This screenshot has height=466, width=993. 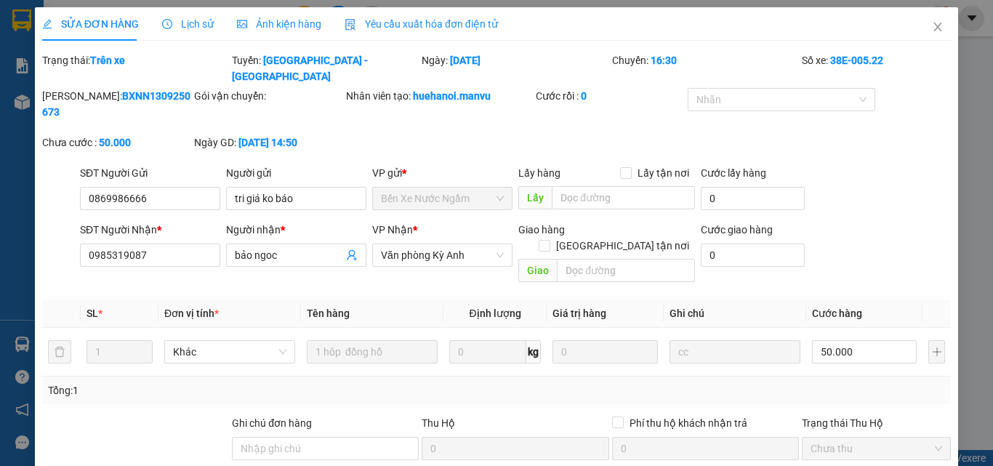 I want to click on div: Nhân viên tạo:, so click(x=439, y=96).